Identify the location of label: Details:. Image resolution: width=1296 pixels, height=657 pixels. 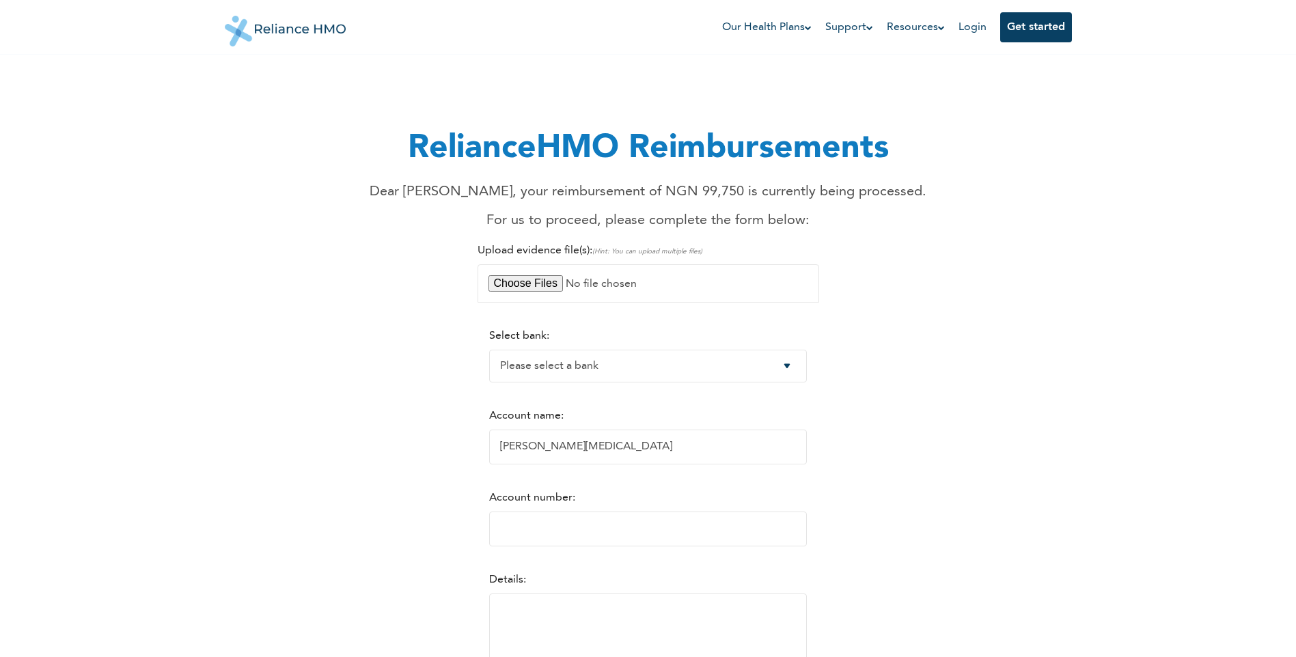
(507, 580).